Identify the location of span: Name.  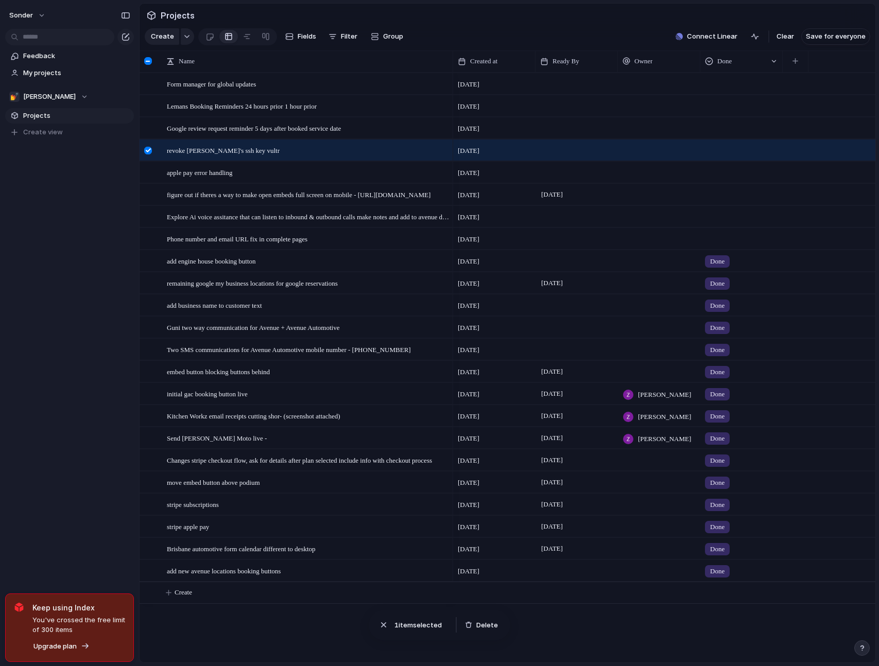
(186, 61).